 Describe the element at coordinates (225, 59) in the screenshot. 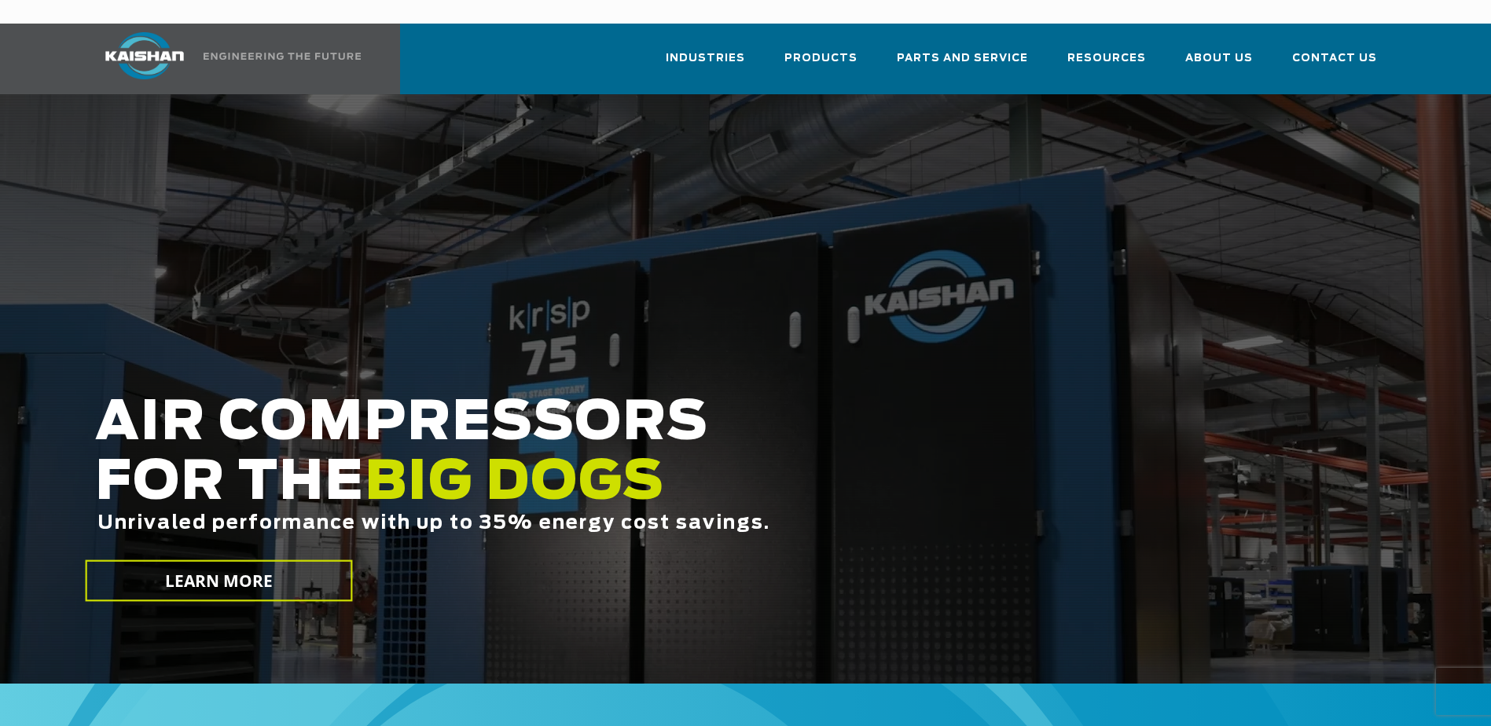

I see `a: Kaishan USA` at that location.